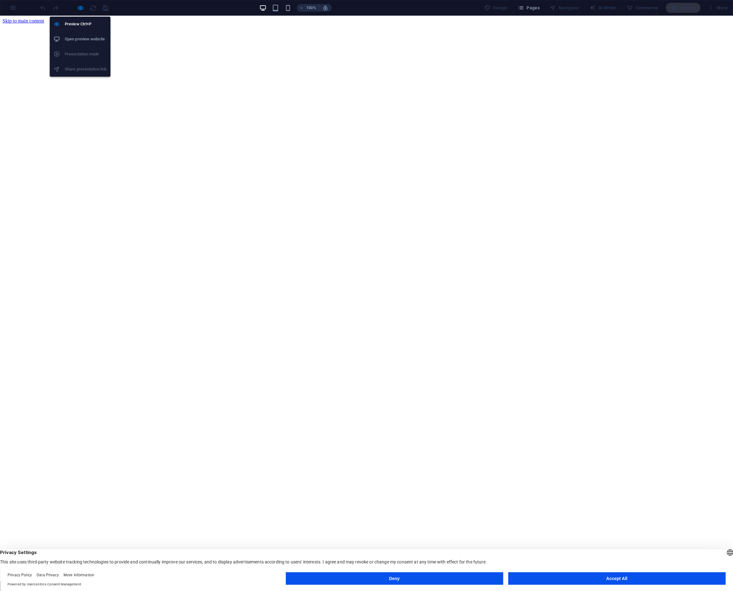 The height and width of the screenshot is (591, 733). Describe the element at coordinates (529, 8) in the screenshot. I see `button: Pages` at that location.